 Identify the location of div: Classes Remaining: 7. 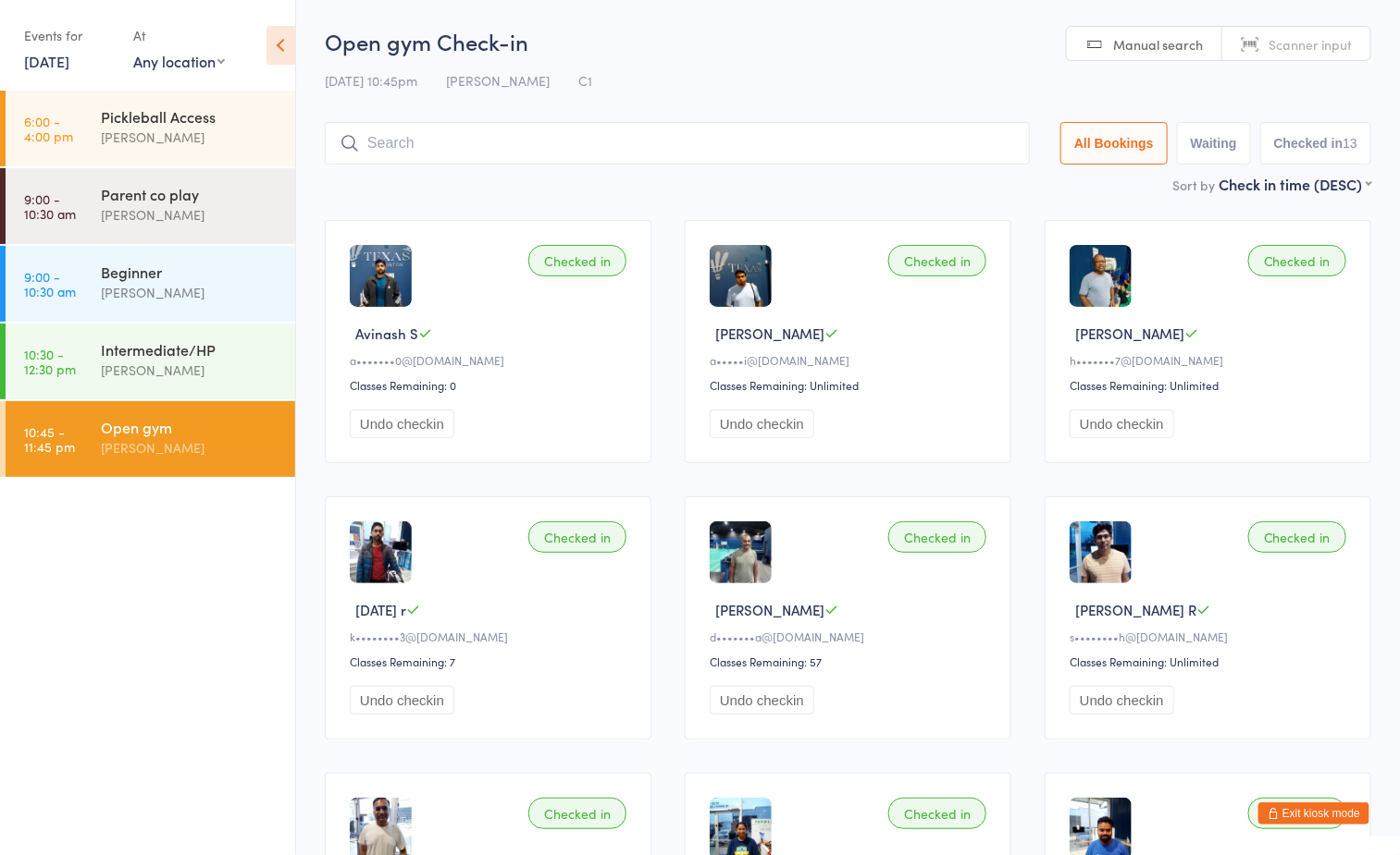
(491, 661).